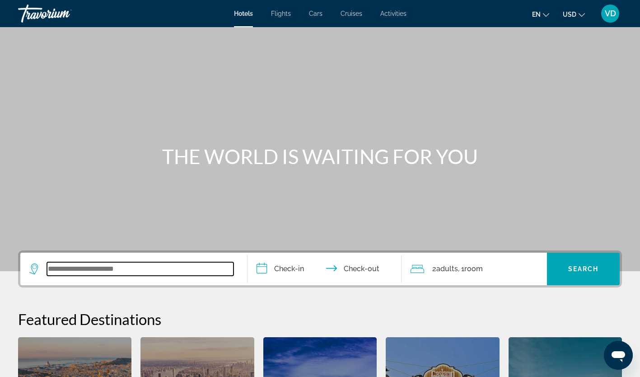  I want to click on span: Activities, so click(393, 14).